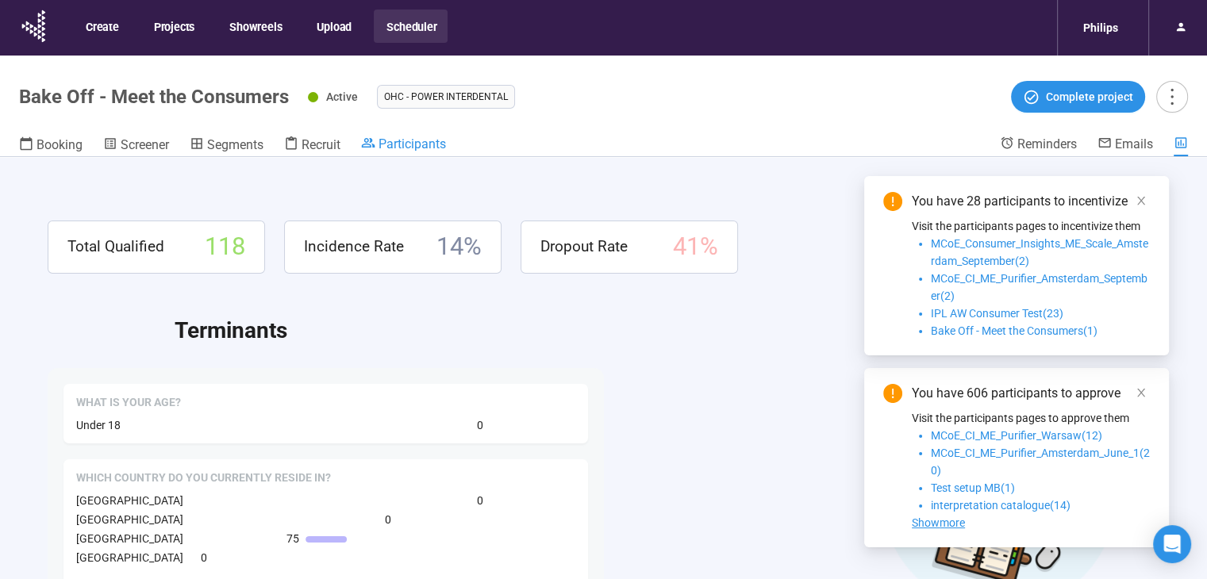 The image size is (1207, 579). What do you see at coordinates (255, 26) in the screenshot?
I see `button: Showreels` at bounding box center [255, 26].